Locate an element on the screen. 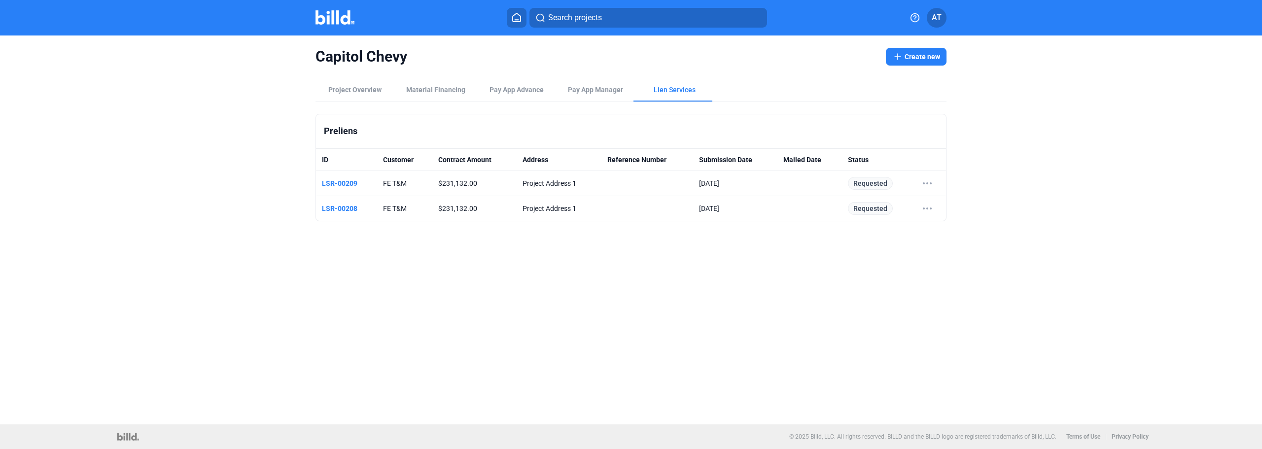 Image resolution: width=1262 pixels, height=449 pixels. th: Status is located at coordinates (879, 160).